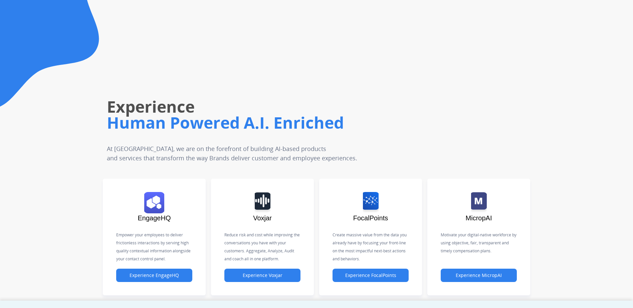 The image size is (633, 308). Describe the element at coordinates (479, 276) in the screenshot. I see `a: Experience MicropAI` at that location.